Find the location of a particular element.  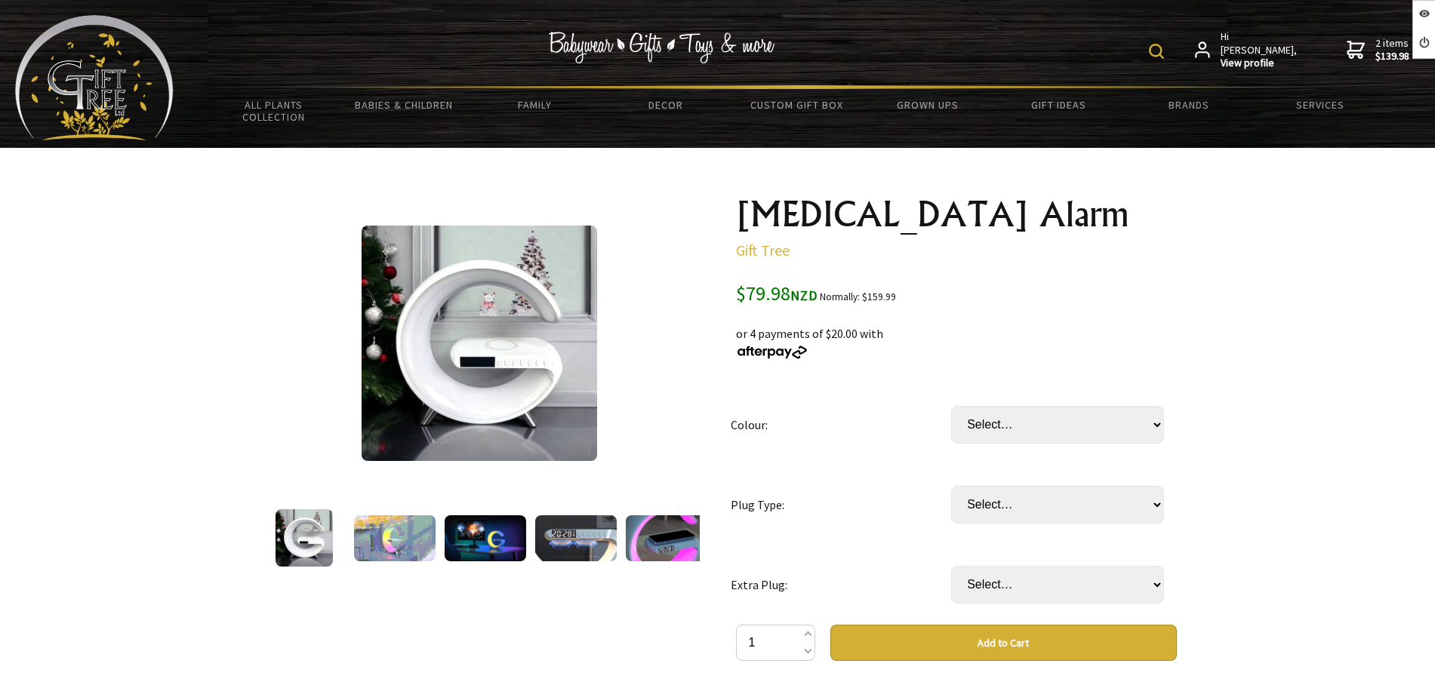

td: Plug Type: is located at coordinates (841, 505).